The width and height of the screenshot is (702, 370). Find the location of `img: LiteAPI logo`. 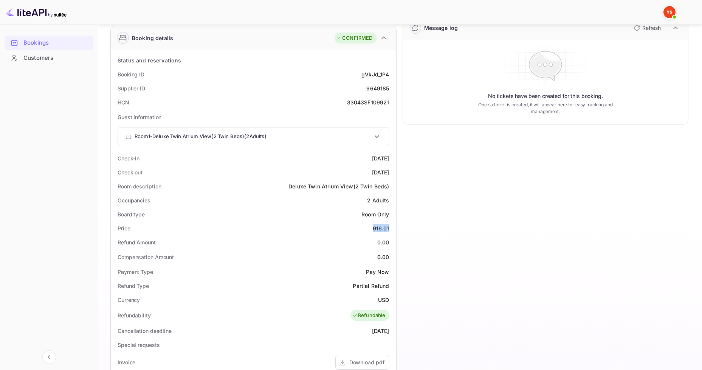

img: LiteAPI logo is located at coordinates (36, 12).